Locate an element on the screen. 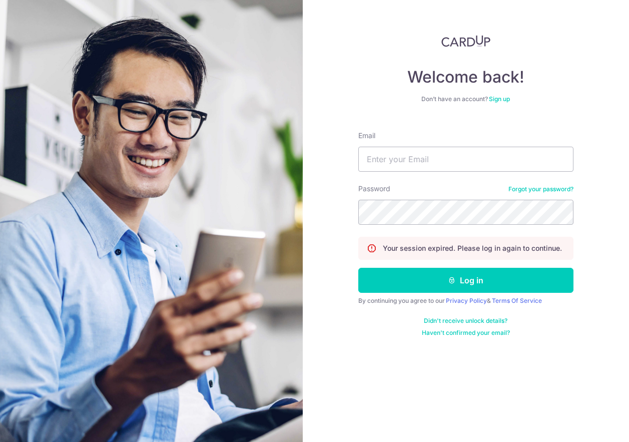  div: By continuing you agree to our & is located at coordinates (466, 301).